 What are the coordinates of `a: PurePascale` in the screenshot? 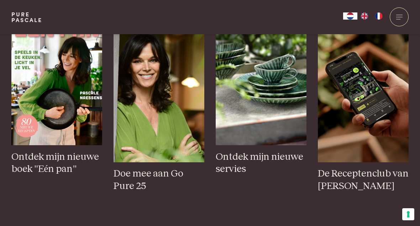 It's located at (27, 17).